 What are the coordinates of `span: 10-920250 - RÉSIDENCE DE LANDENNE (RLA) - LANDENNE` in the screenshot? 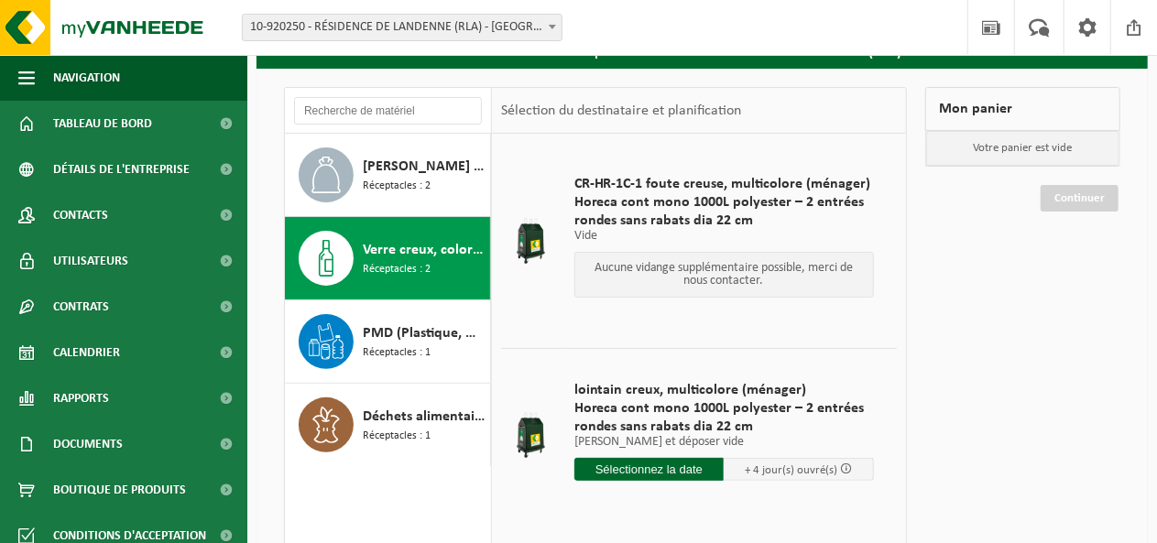 It's located at (402, 27).